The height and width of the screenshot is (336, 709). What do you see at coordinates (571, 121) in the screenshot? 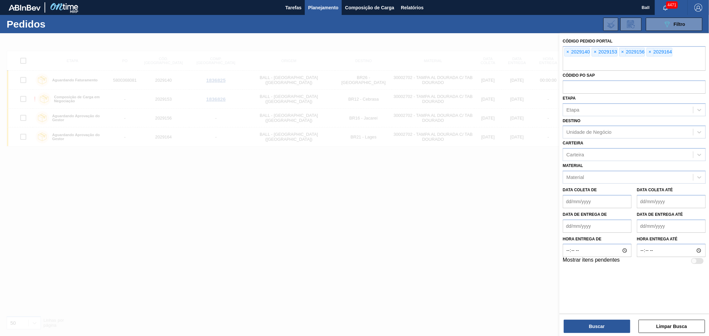
I see `label: Destino` at bounding box center [571, 121].